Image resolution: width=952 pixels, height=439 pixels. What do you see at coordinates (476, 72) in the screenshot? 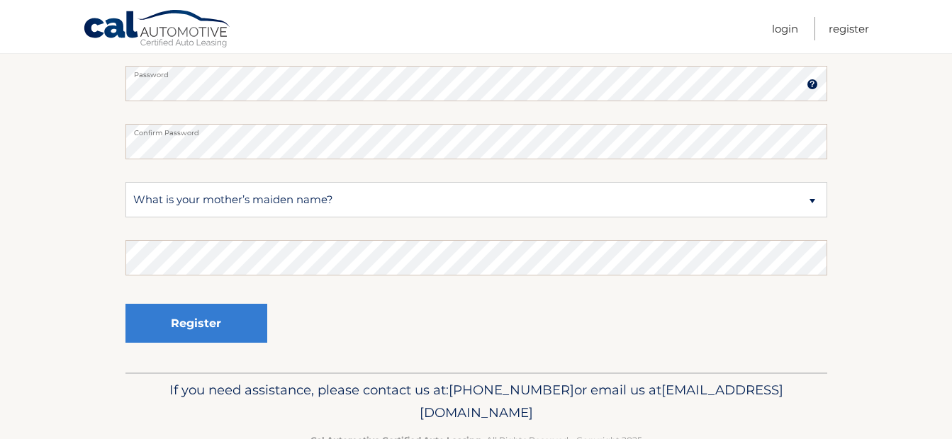
I see `label: Password` at bounding box center [476, 72].